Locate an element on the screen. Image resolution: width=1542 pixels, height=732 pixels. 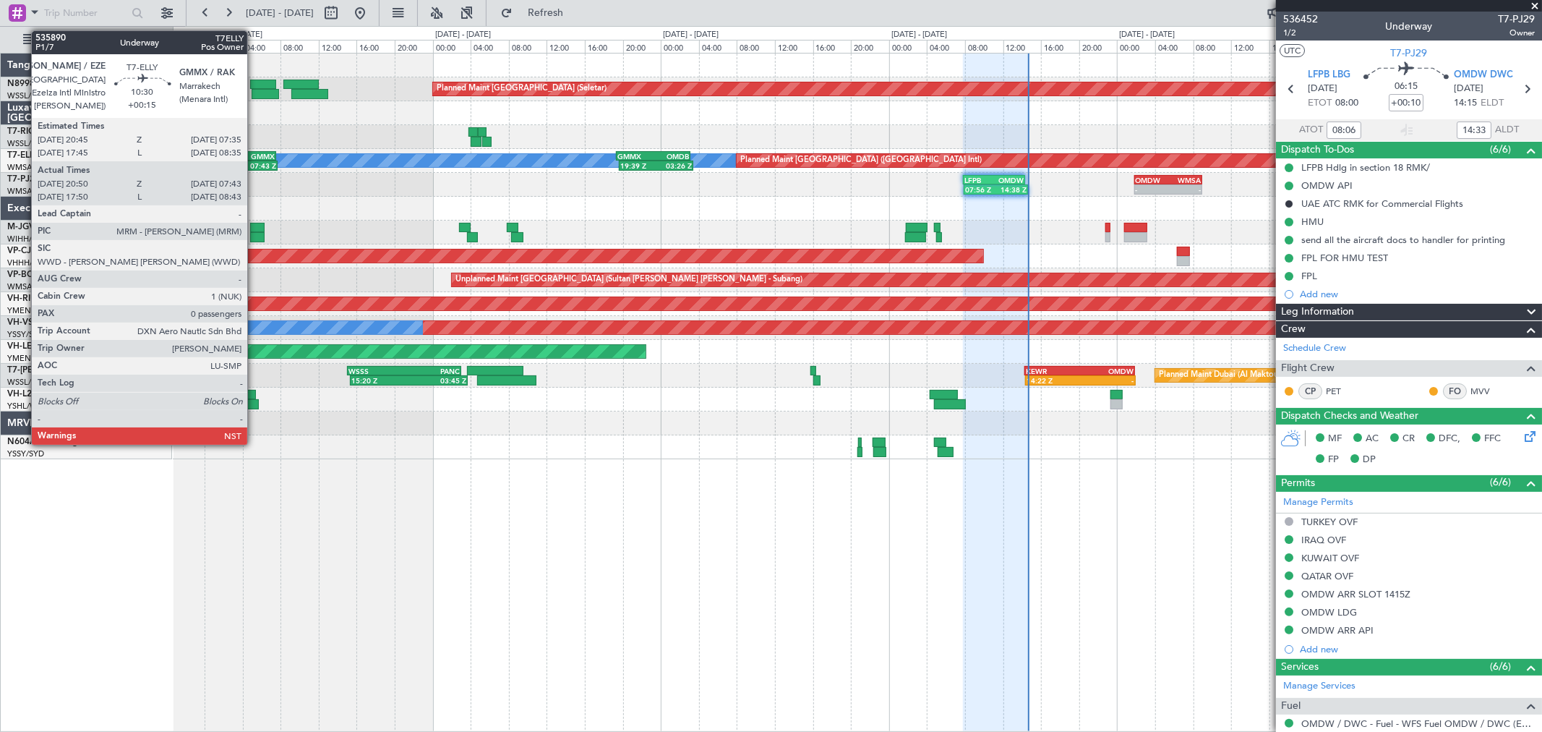
div: OMDW ARR API is located at coordinates (1338, 630).